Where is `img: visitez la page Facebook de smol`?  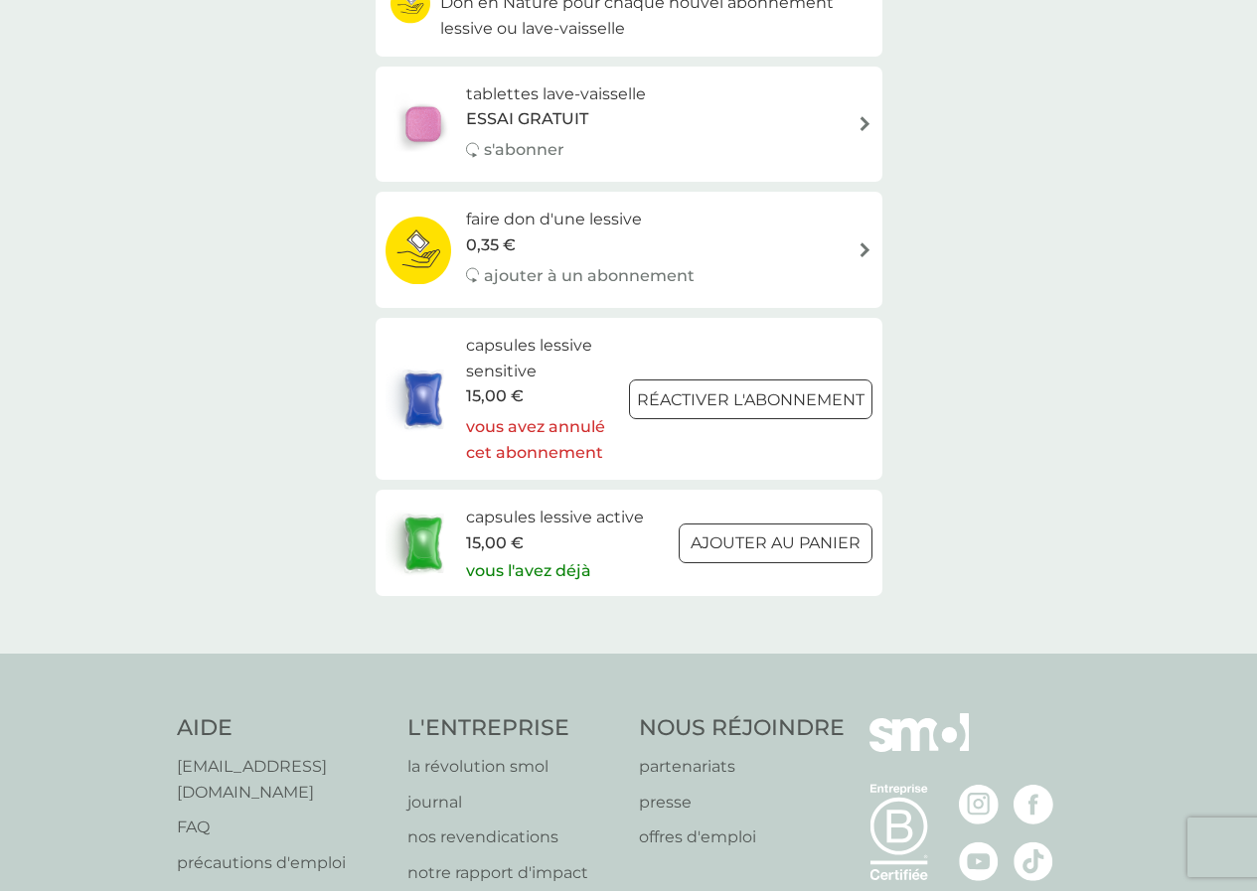 img: visitez la page Facebook de smol is located at coordinates (1033, 805).